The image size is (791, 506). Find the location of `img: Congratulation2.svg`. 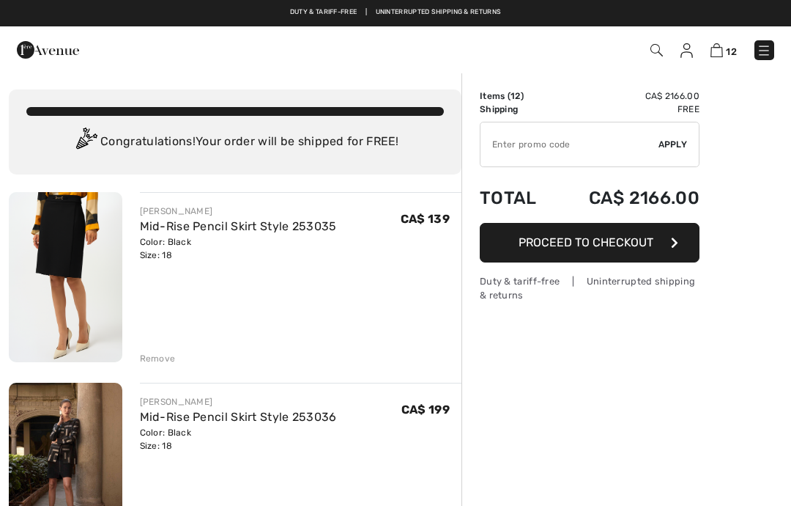

img: Congratulation2.svg is located at coordinates (86, 142).